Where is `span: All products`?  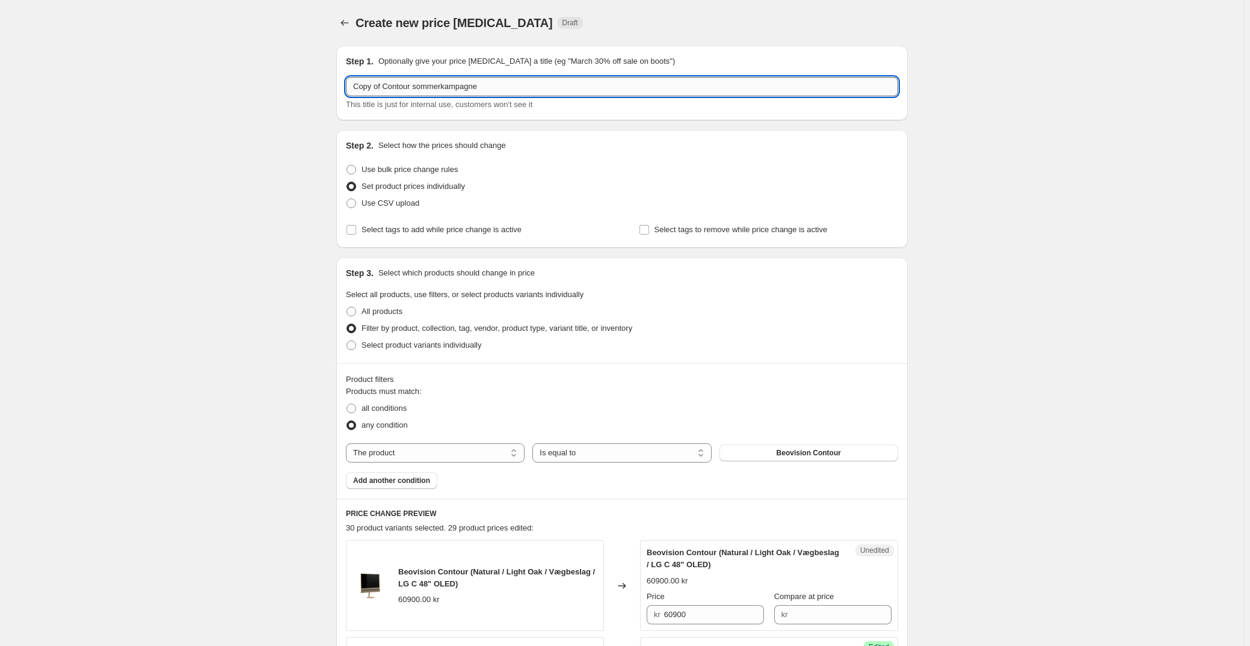 span: All products is located at coordinates (382, 311).